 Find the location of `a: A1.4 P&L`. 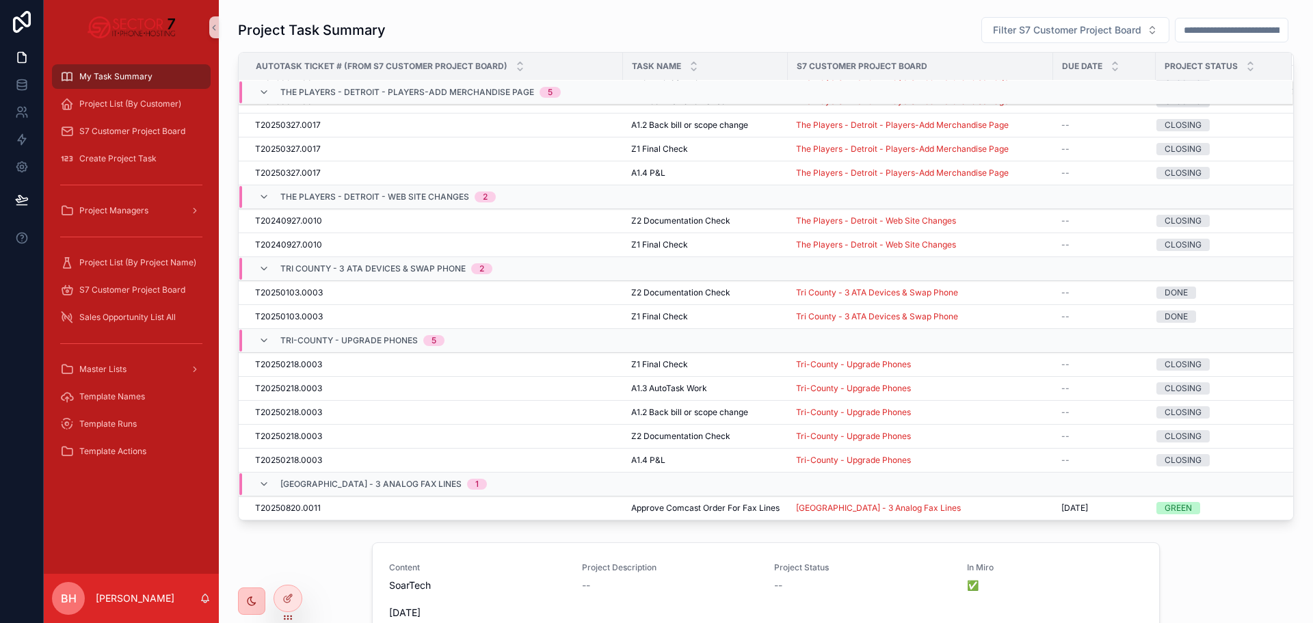

a: A1.4 P&L is located at coordinates (705, 173).